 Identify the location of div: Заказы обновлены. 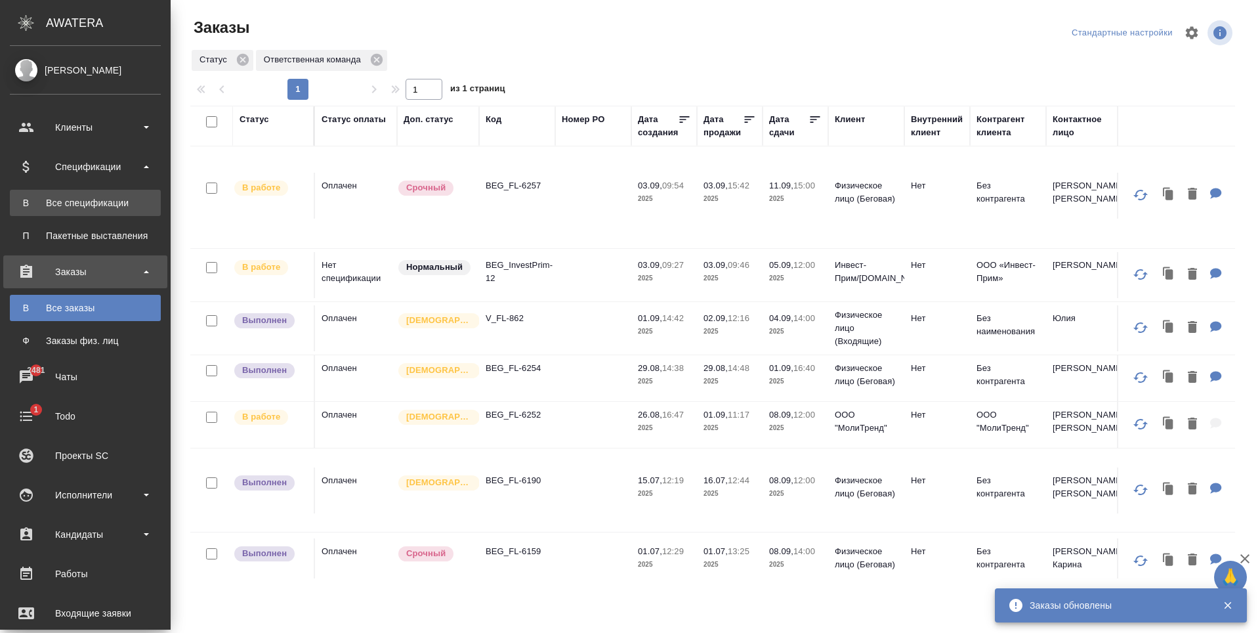
(1116, 605).